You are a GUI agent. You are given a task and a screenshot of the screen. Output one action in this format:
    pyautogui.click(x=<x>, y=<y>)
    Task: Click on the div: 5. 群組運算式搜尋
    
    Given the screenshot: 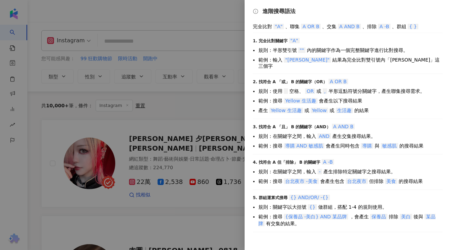 What is the action you would take?
    pyautogui.click(x=348, y=198)
    